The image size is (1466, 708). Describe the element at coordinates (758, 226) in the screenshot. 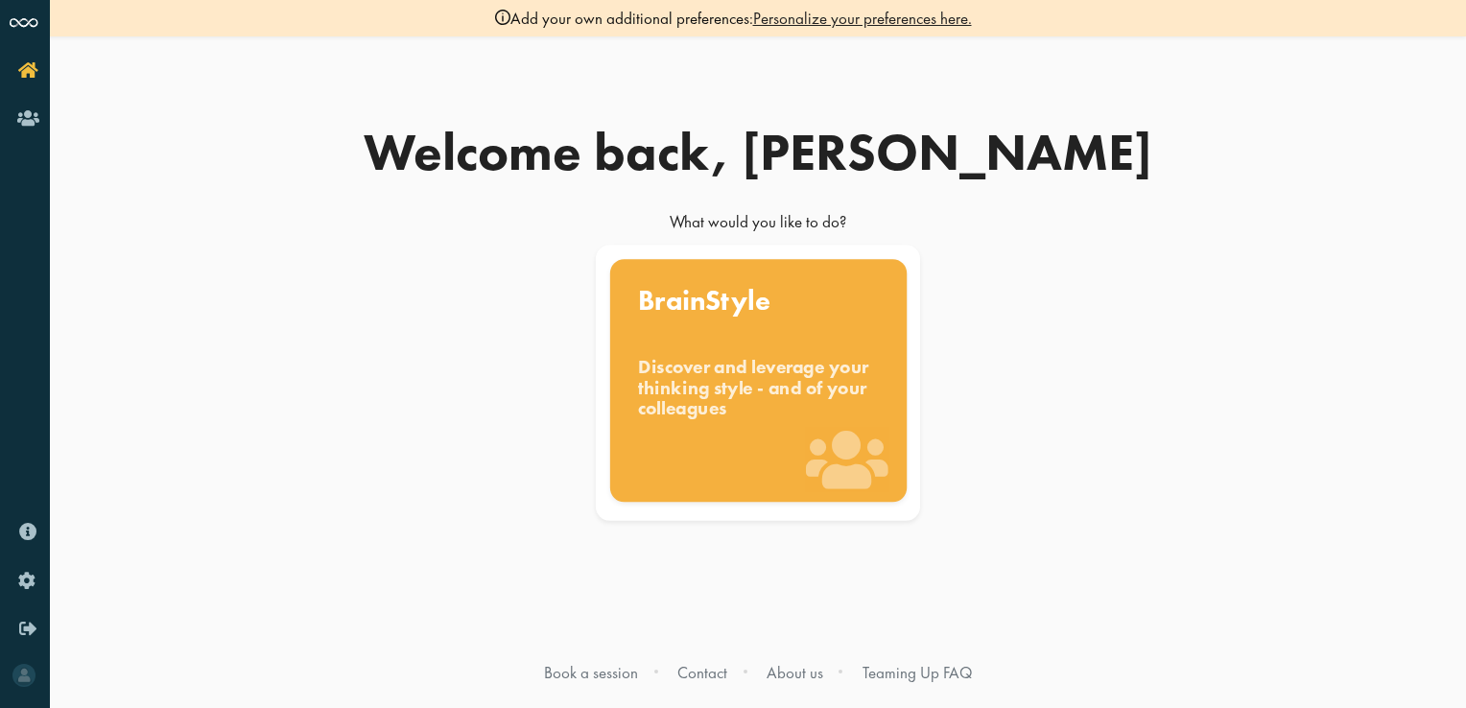

I see `div: What would you like to do?` at that location.